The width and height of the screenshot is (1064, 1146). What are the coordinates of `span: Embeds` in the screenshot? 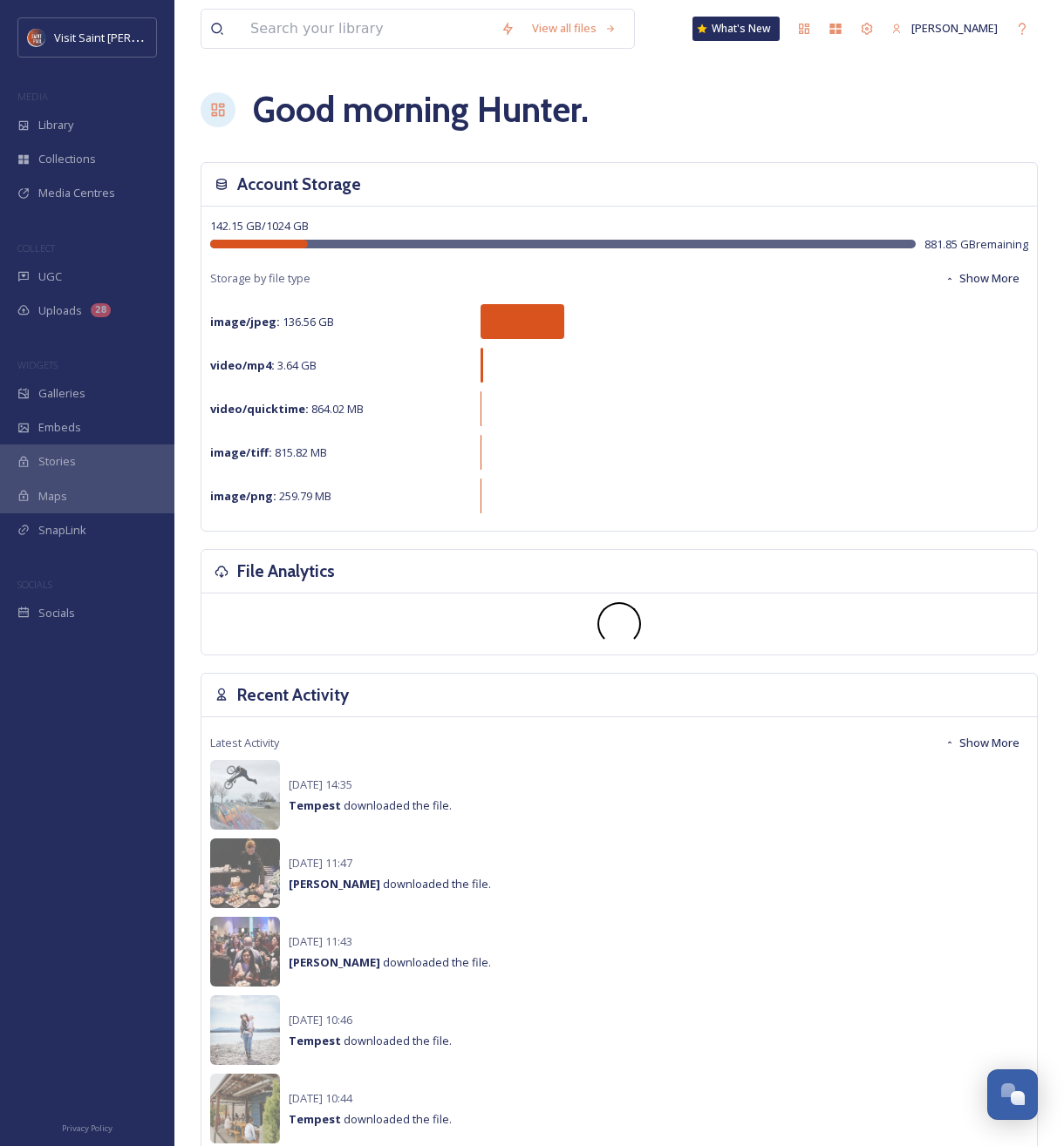 It's located at (60, 427).